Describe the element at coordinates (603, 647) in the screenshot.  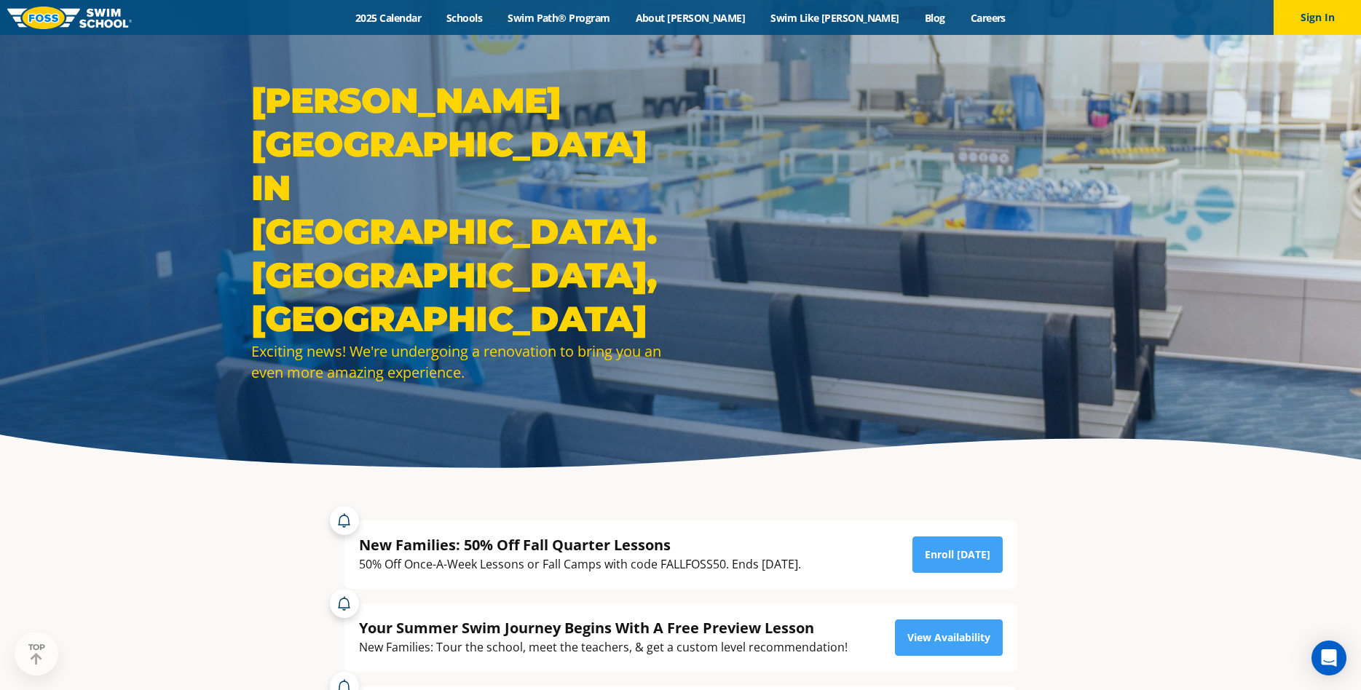
I see `div: New Families: Tour the school, meet the teachers, & get a custom level recommendation!` at that location.